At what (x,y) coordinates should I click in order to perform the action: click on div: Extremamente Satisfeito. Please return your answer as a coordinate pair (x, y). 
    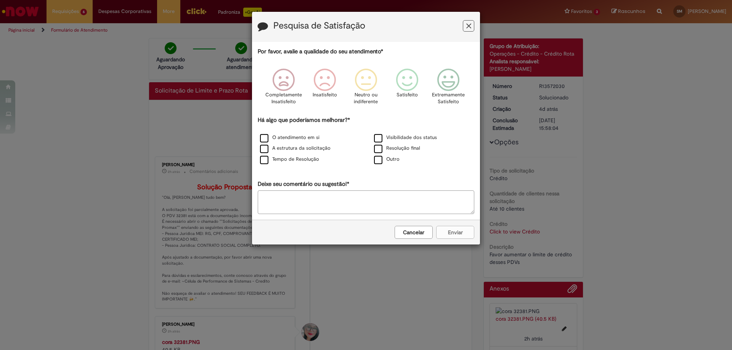
    Looking at the image, I should click on (448, 89).